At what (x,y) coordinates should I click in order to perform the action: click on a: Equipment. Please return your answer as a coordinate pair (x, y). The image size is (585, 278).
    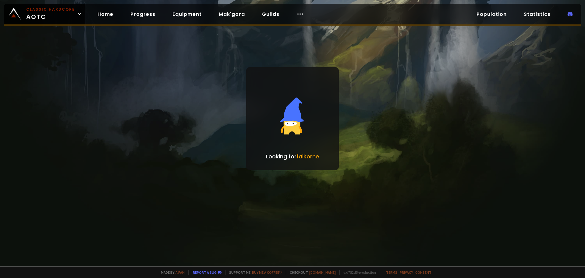
    Looking at the image, I should click on (187, 14).